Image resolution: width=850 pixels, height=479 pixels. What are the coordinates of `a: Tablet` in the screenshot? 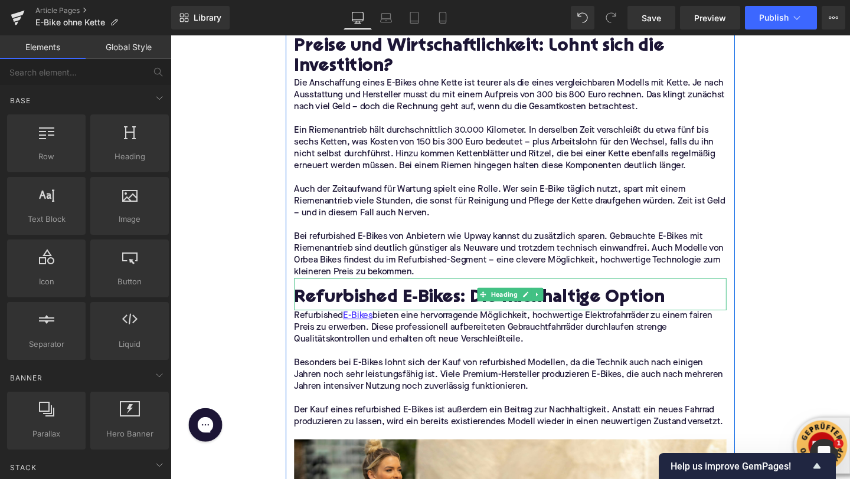 It's located at (414, 18).